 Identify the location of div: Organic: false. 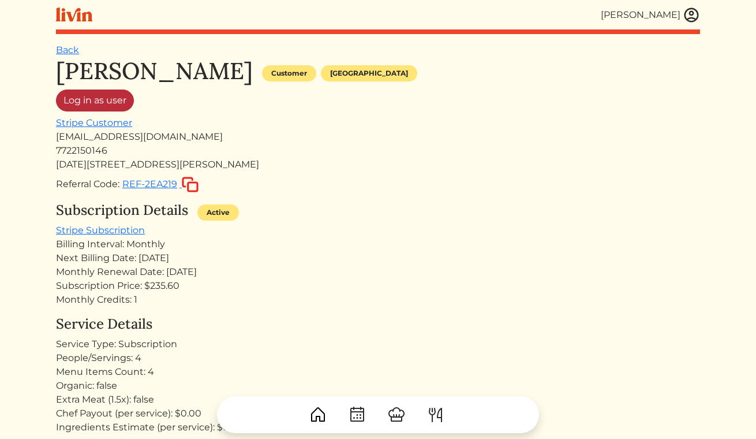
(378, 386).